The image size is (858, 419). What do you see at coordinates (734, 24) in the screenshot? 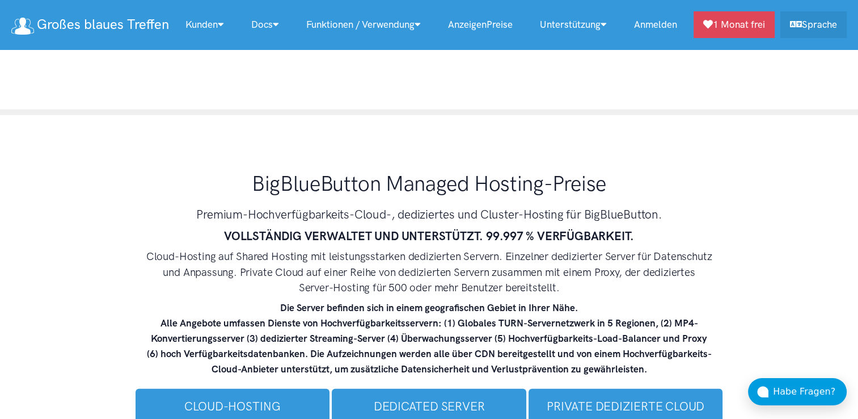
I see `a: 1 Monat frei` at bounding box center [734, 24].